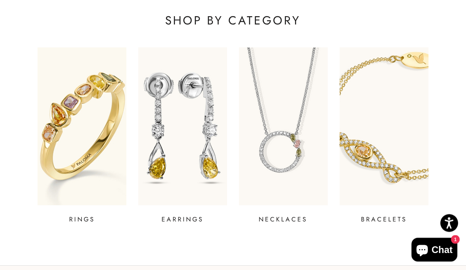 This screenshot has height=270, width=466. What do you see at coordinates (233, 21) in the screenshot?
I see `p: SHOP BY CATEGORY` at bounding box center [233, 21].